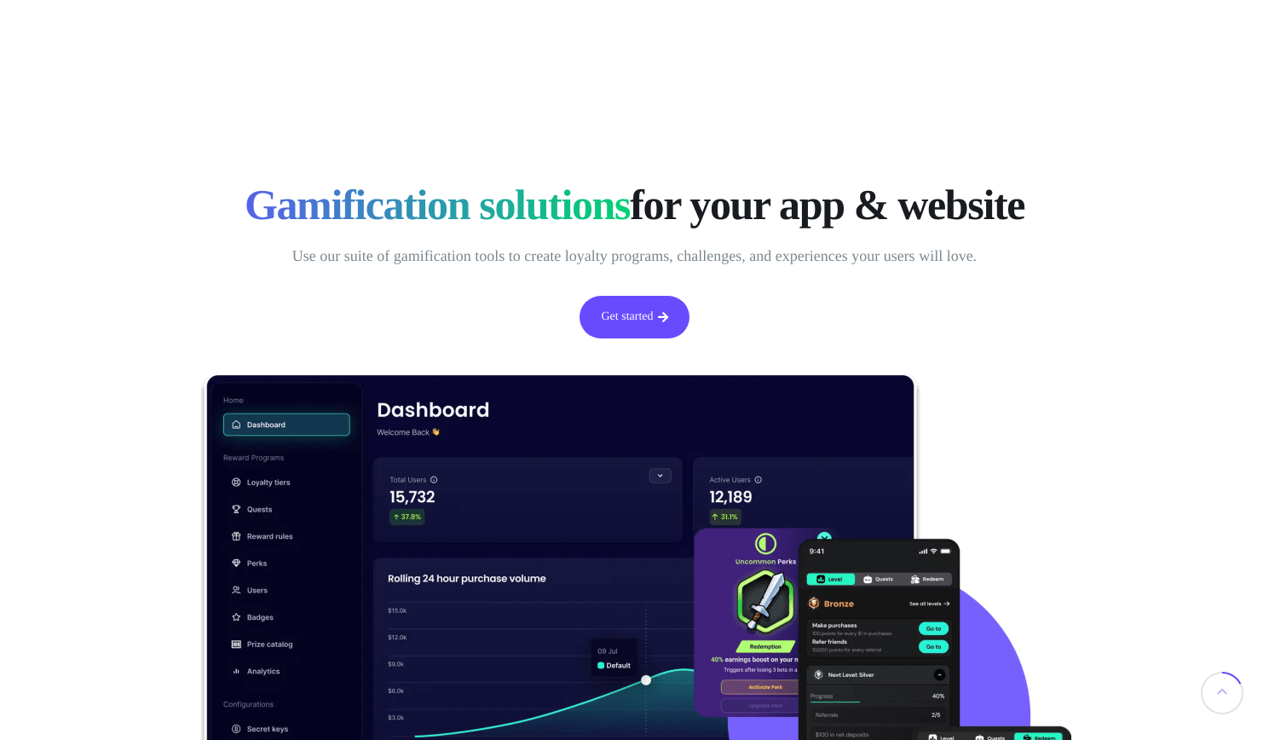  I want to click on p: Use our suite of gamification tools to create loyalty programs, challenges, and experiences your ..., so click(635, 257).